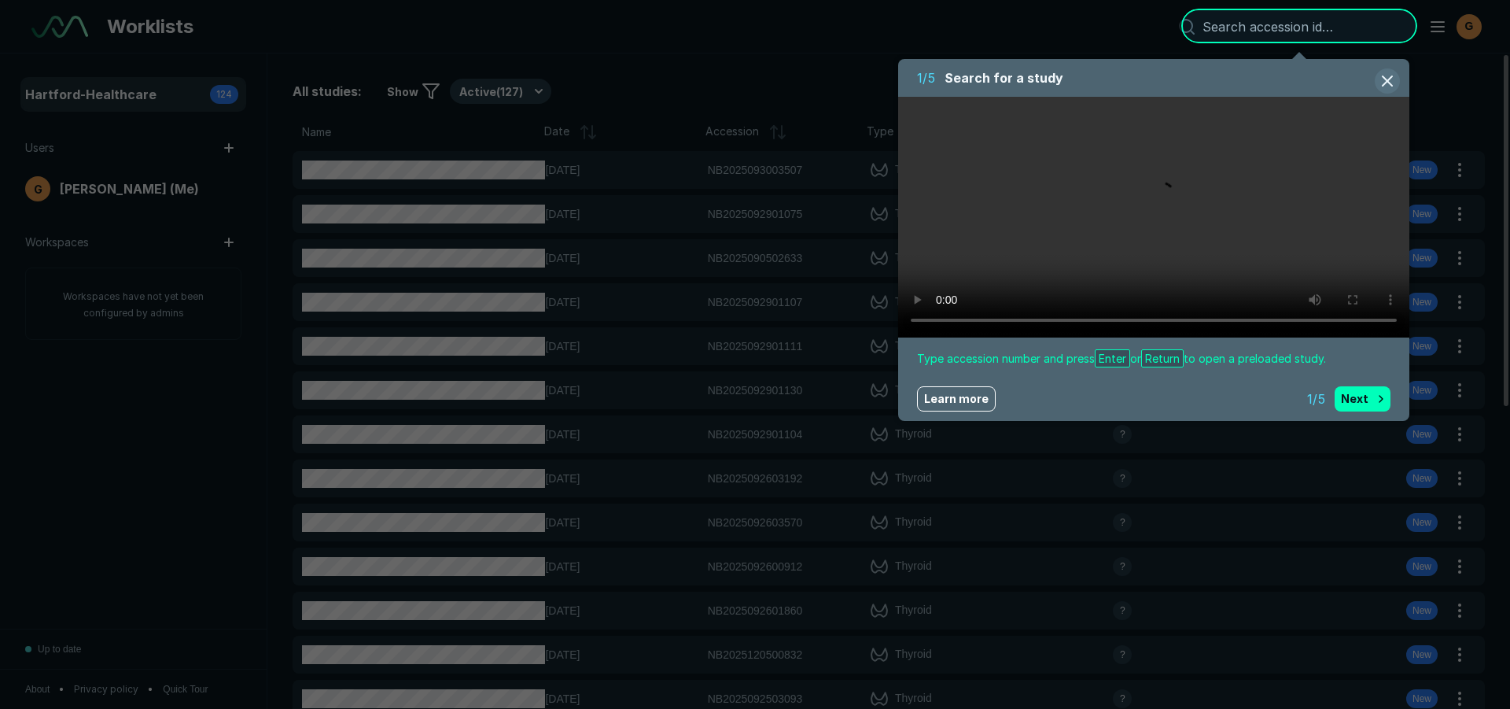 This screenshot has height=709, width=1510. What do you see at coordinates (1362, 399) in the screenshot?
I see `button: Next` at bounding box center [1362, 399].